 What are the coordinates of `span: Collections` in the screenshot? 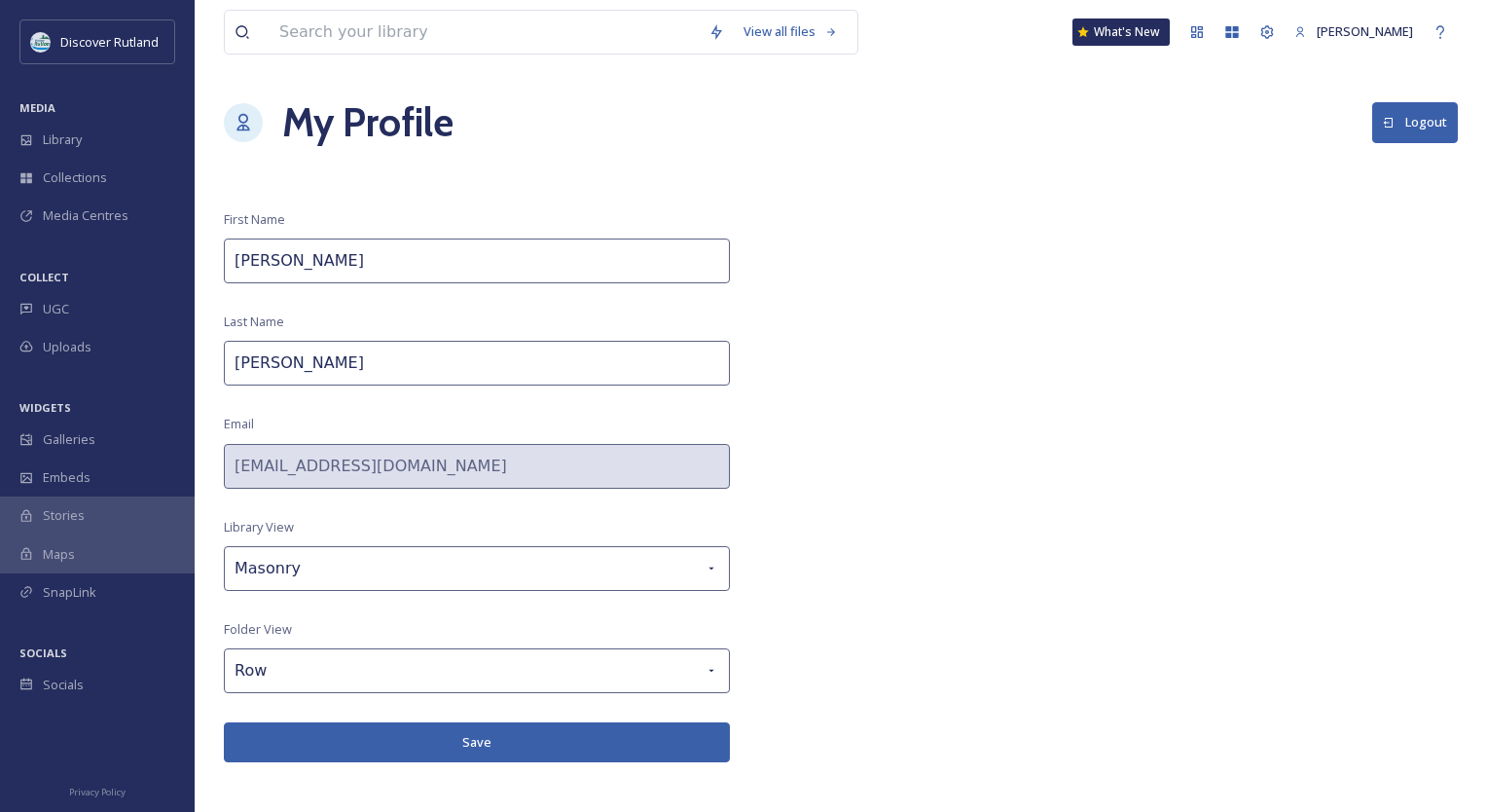 It's located at (75, 177).